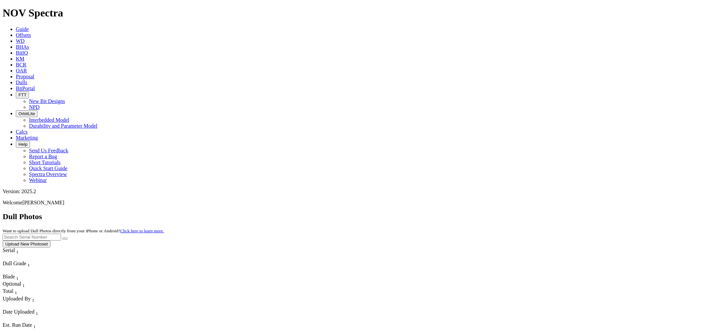 This screenshot has width=703, height=333. What do you see at coordinates (34, 107) in the screenshot?
I see `a: NPD` at bounding box center [34, 107].